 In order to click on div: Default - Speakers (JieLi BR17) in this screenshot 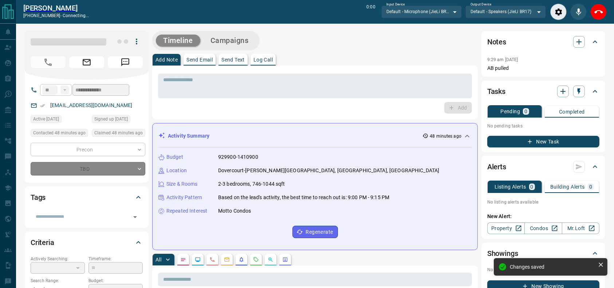, I will do `click(506, 12)`.